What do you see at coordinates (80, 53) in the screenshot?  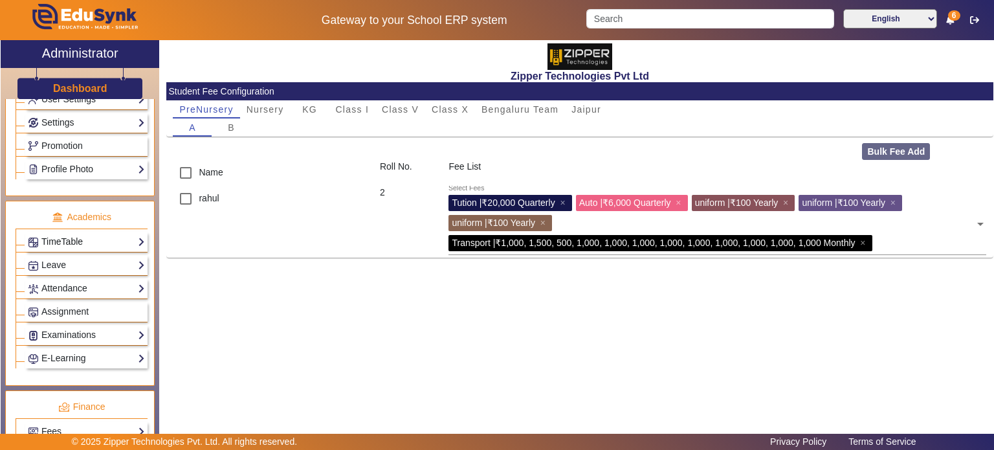 I see `h2: Administrator` at bounding box center [80, 53].